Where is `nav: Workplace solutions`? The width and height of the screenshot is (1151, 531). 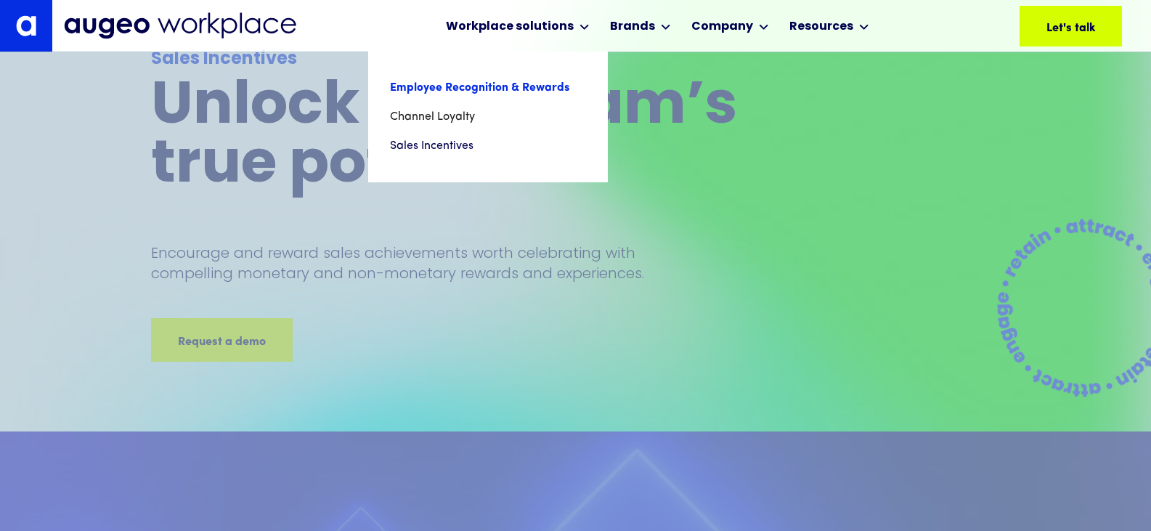
nav: Workplace solutions is located at coordinates (488, 117).